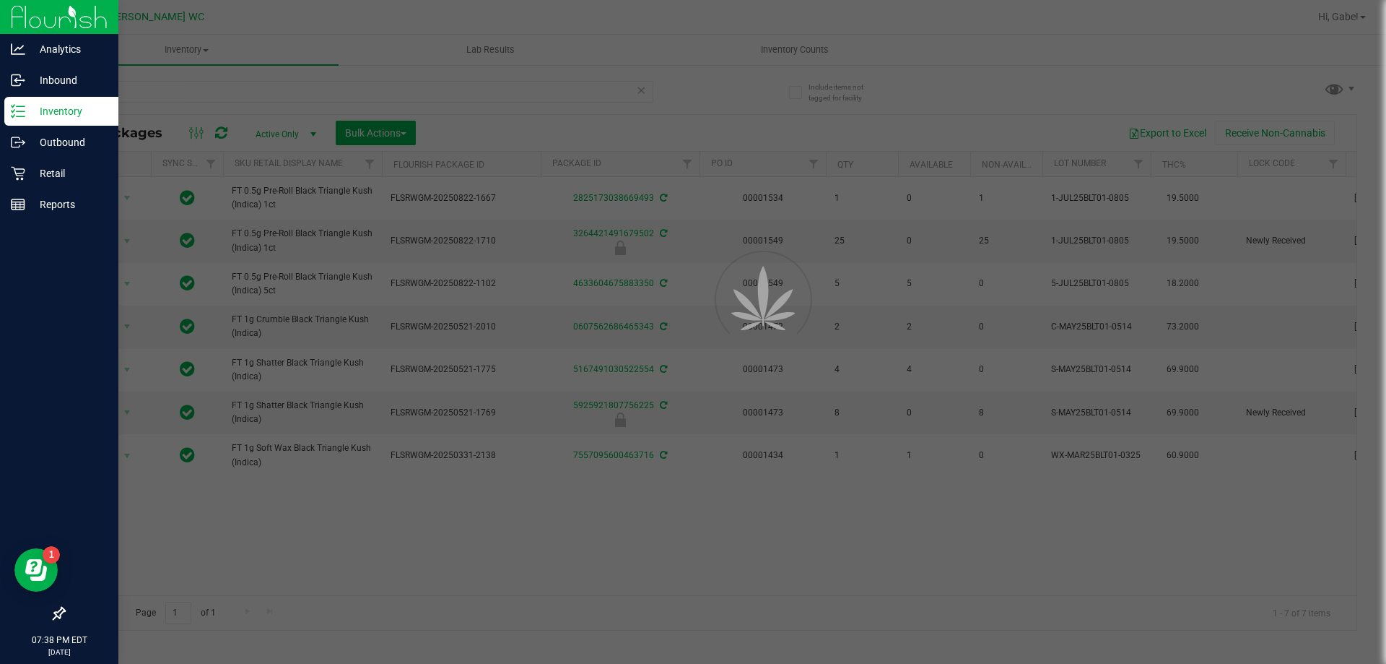 Image resolution: width=1386 pixels, height=664 pixels. Describe the element at coordinates (18, 80) in the screenshot. I see `inline-svg: Inbound` at that location.